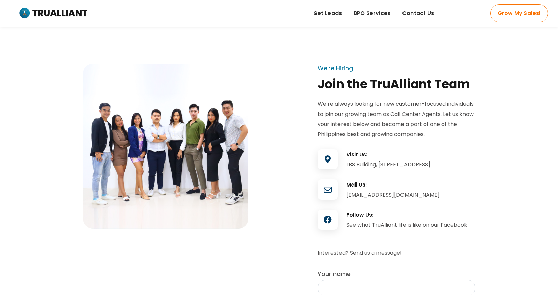 This screenshot has height=295, width=558. What do you see at coordinates (519, 13) in the screenshot?
I see `a: Grow My Sales!` at bounding box center [519, 13].